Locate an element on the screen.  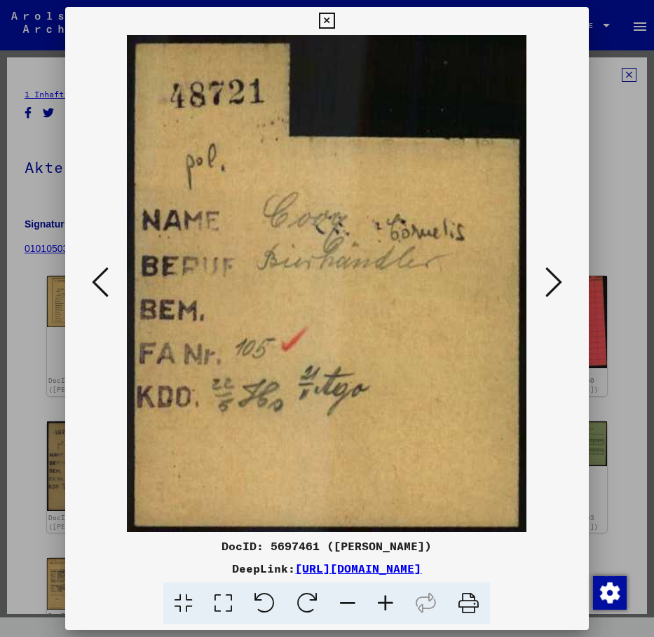
img: Zustimmung ändern is located at coordinates (609, 593).